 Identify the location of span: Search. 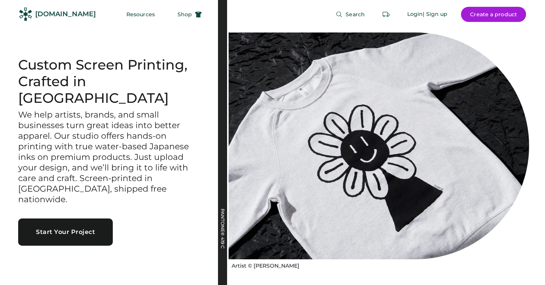
(355, 14).